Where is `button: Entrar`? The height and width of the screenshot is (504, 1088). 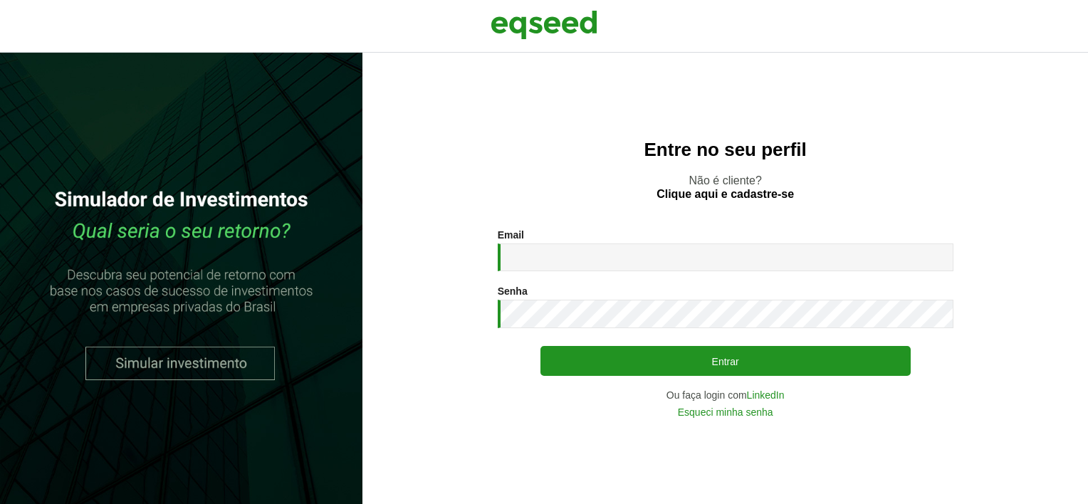
button: Entrar is located at coordinates (726, 361).